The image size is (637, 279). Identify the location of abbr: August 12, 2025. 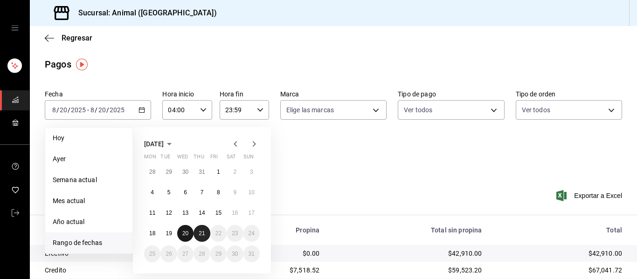
(168, 213).